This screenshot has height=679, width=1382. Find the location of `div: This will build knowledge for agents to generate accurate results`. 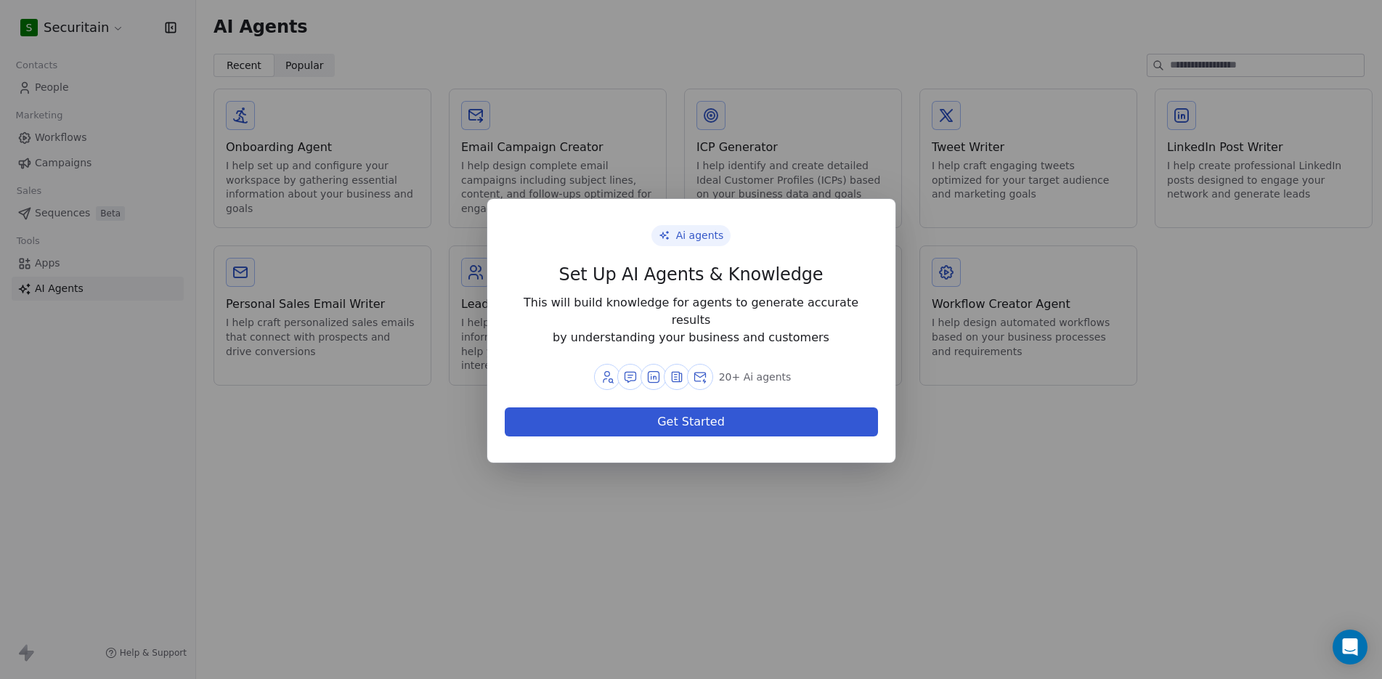

div: This will build knowledge for agents to generate accurate results is located at coordinates (691, 312).